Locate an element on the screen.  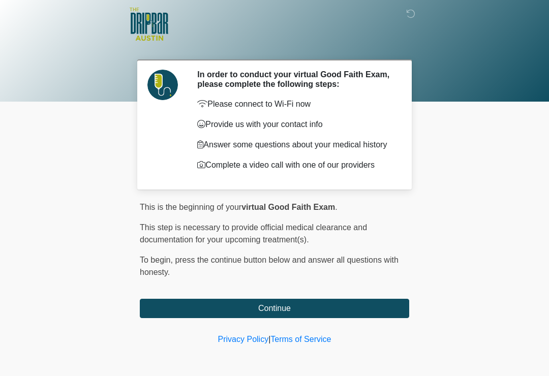
p: Provide us with your contact info is located at coordinates (296, 125).